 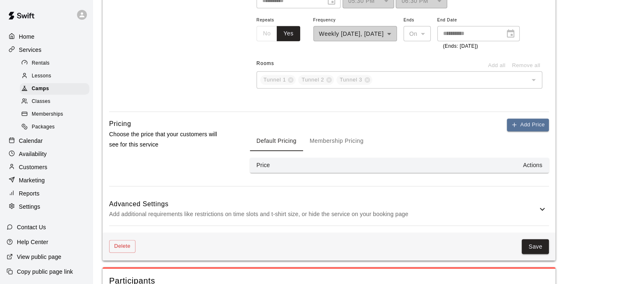 What do you see at coordinates (43, 127) in the screenshot?
I see `span: Packages` at bounding box center [43, 127].